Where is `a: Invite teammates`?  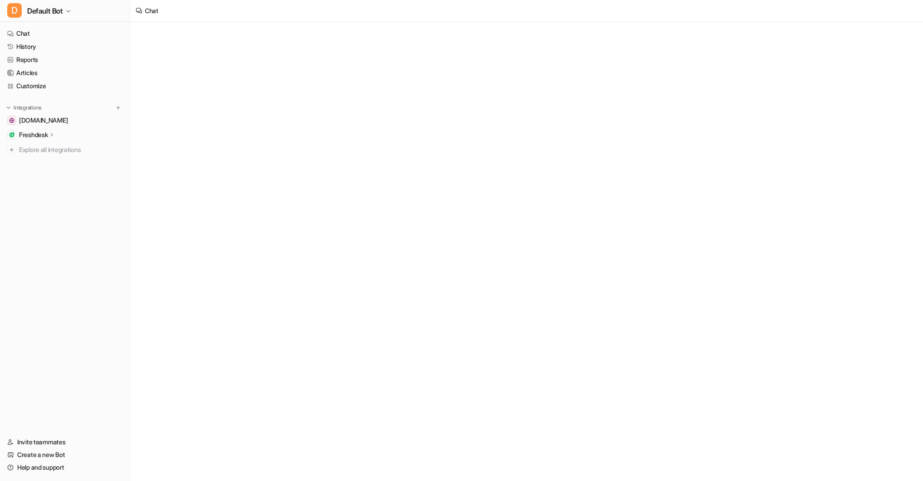
a: Invite teammates is located at coordinates (65, 442).